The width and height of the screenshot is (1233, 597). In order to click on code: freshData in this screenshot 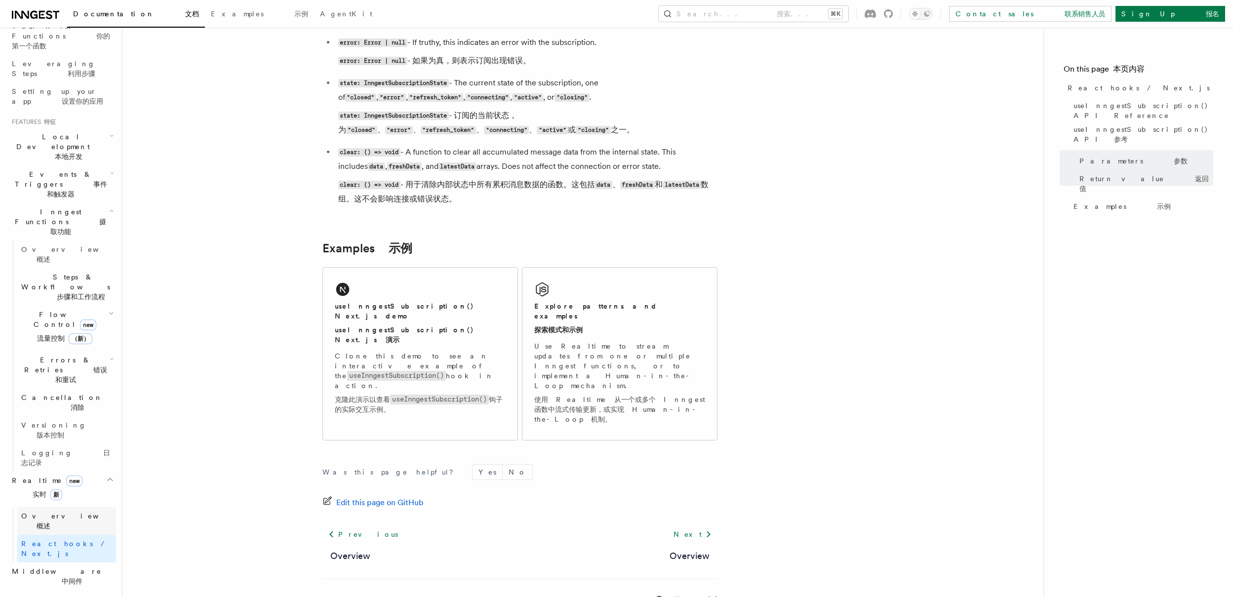, I will do `click(404, 166)`.